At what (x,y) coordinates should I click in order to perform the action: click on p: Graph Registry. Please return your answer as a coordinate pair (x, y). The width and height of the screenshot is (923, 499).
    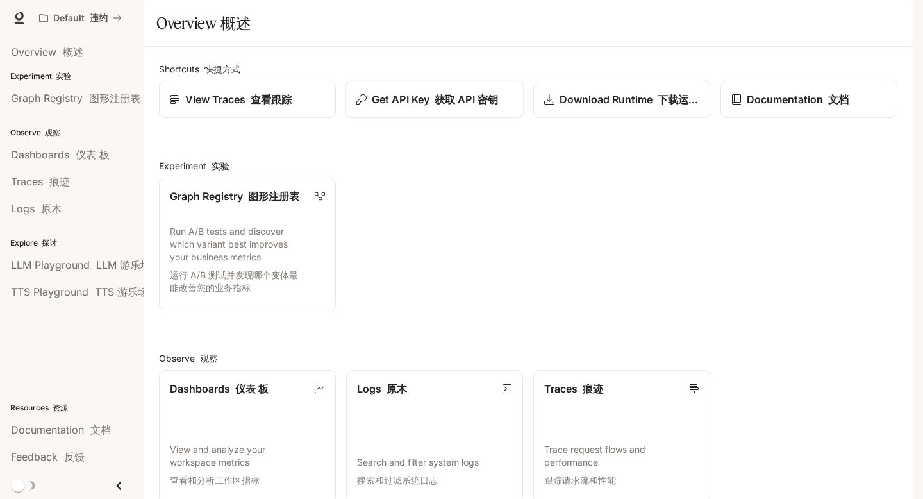
    Looking at the image, I should click on (235, 196).